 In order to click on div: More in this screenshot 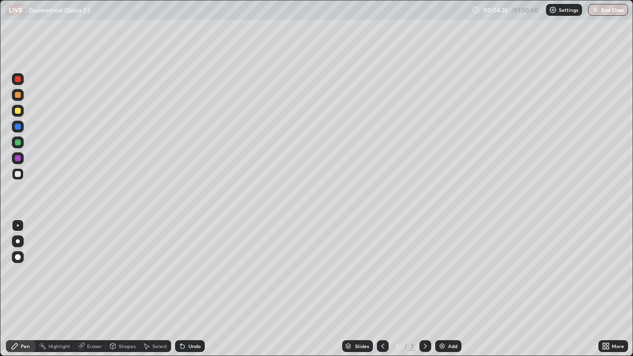, I will do `click(617, 346)`.